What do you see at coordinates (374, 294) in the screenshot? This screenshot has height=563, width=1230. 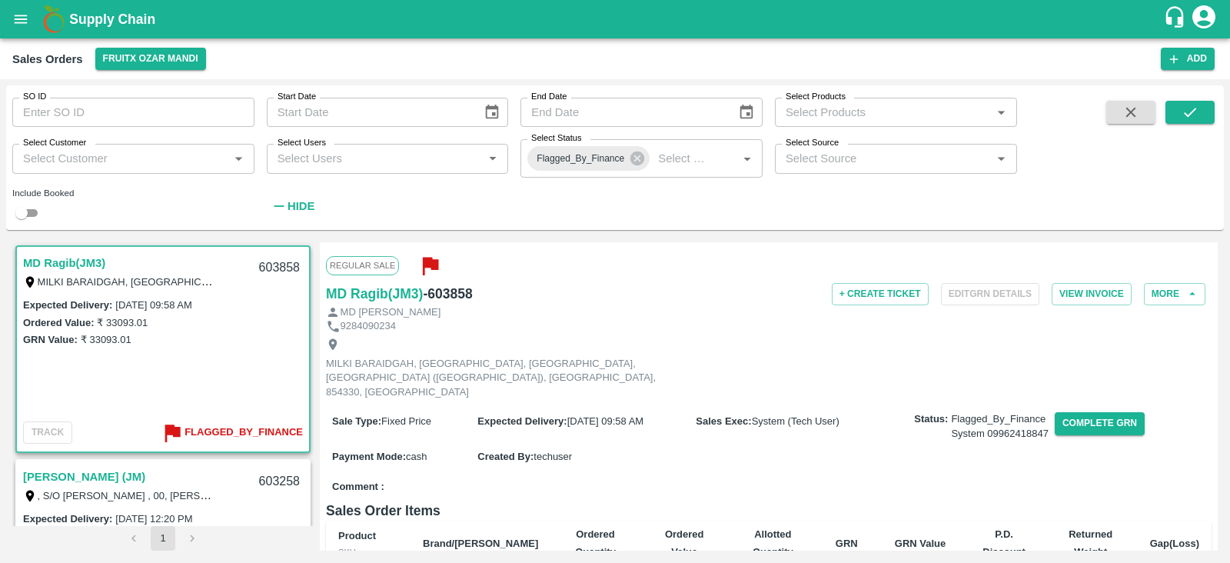 I see `h6: MD Ragib(JM3)` at bounding box center [374, 294].